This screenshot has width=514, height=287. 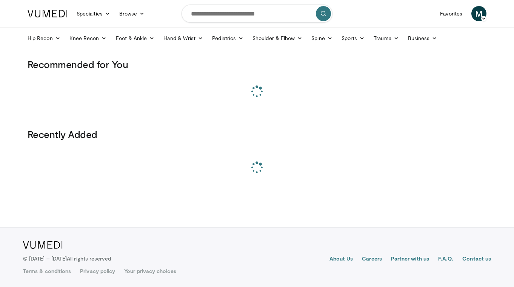 What do you see at coordinates (228, 38) in the screenshot?
I see `a: Pediatrics` at bounding box center [228, 38].